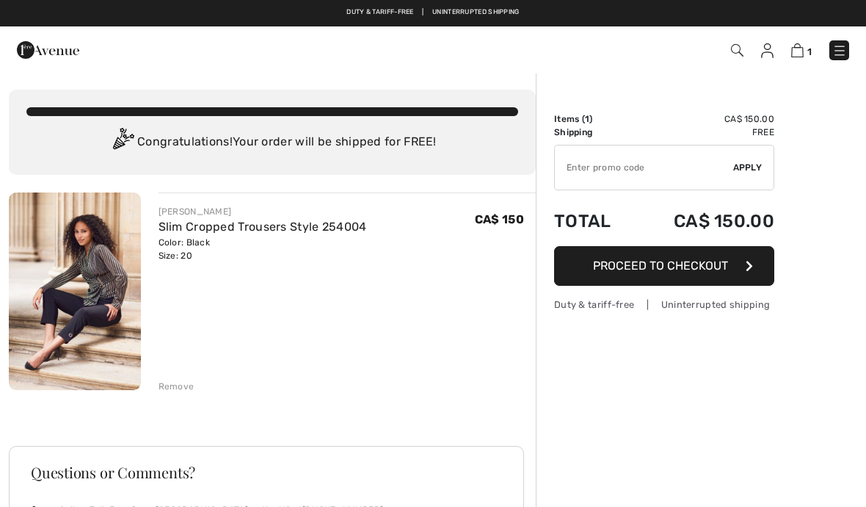  What do you see at coordinates (123, 142) in the screenshot?
I see `img: Congratulation2.svg` at bounding box center [123, 142].